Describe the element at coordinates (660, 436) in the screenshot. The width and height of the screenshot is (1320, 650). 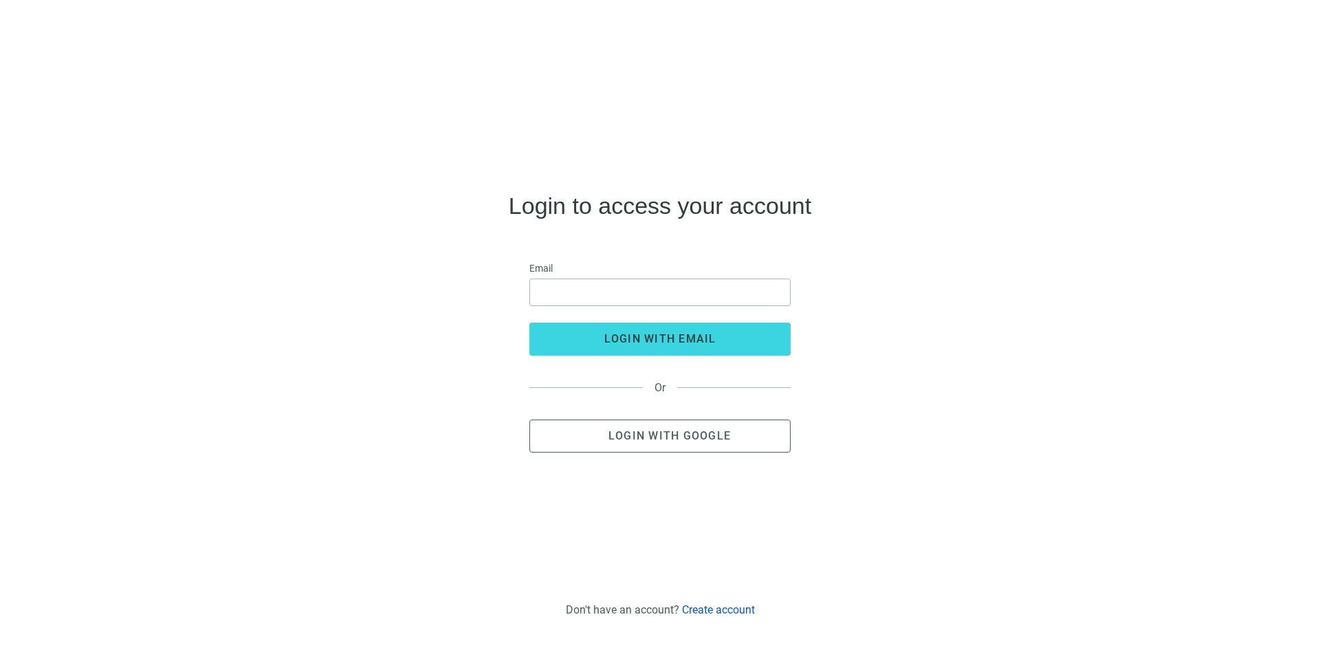
I see `button: Login with Google` at that location.